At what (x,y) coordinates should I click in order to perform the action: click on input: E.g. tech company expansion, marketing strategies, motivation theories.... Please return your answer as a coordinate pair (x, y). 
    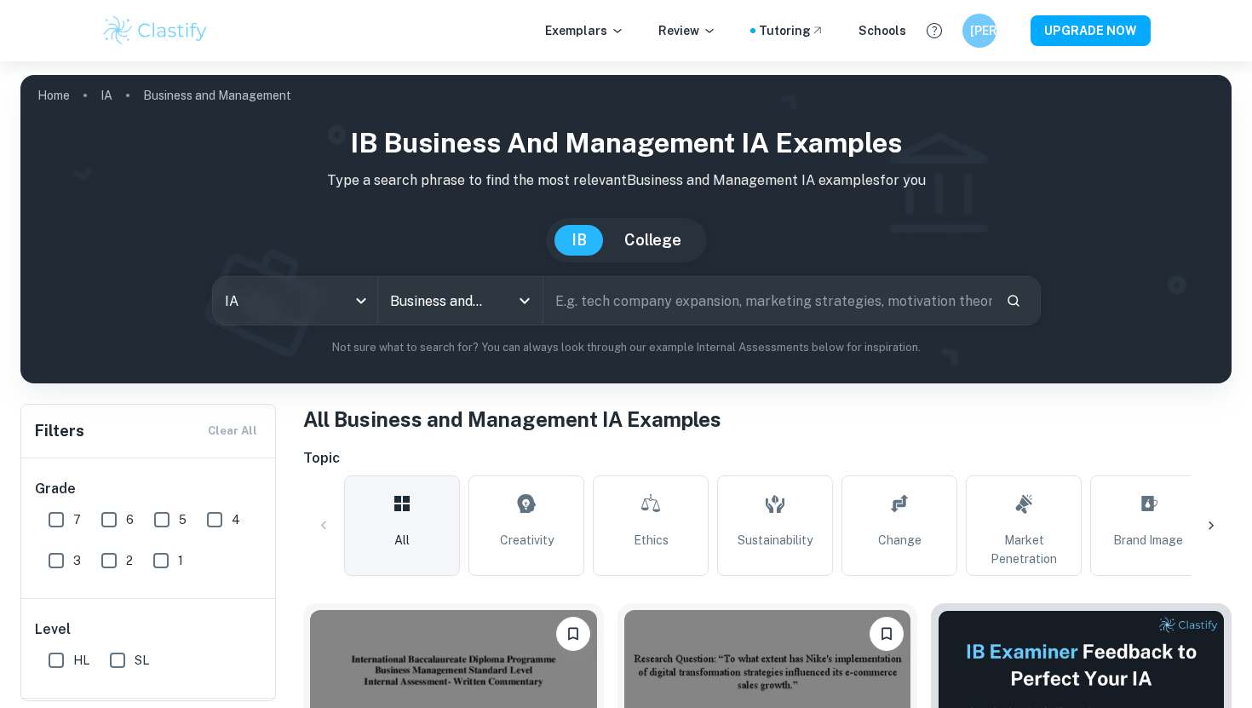
    Looking at the image, I should click on (768, 301).